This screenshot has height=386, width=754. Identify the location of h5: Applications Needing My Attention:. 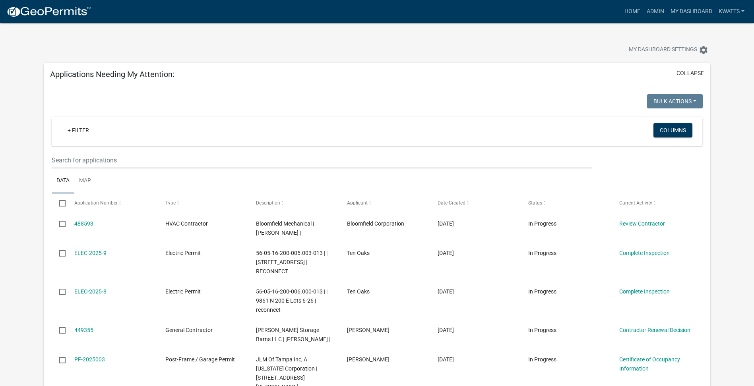
(112, 74).